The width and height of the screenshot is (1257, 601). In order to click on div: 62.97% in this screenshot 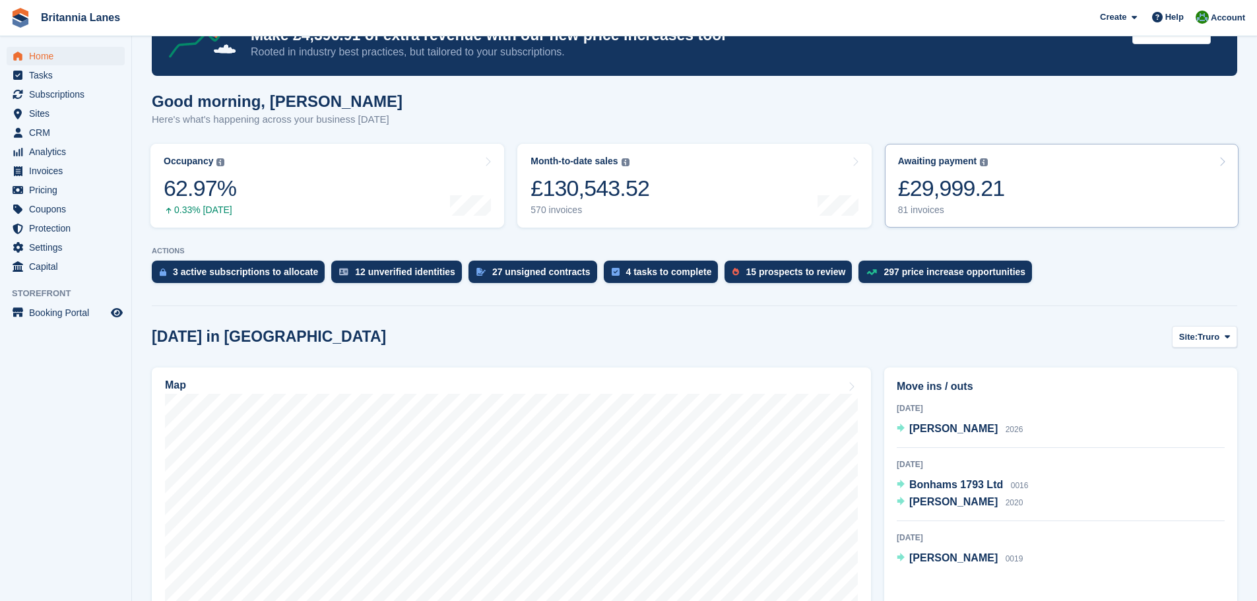, I will do `click(200, 188)`.